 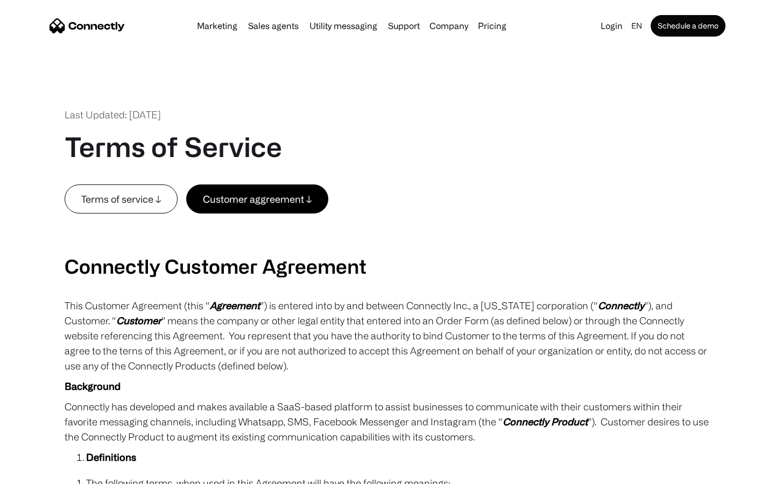 What do you see at coordinates (611, 26) in the screenshot?
I see `a: Login` at bounding box center [611, 26].